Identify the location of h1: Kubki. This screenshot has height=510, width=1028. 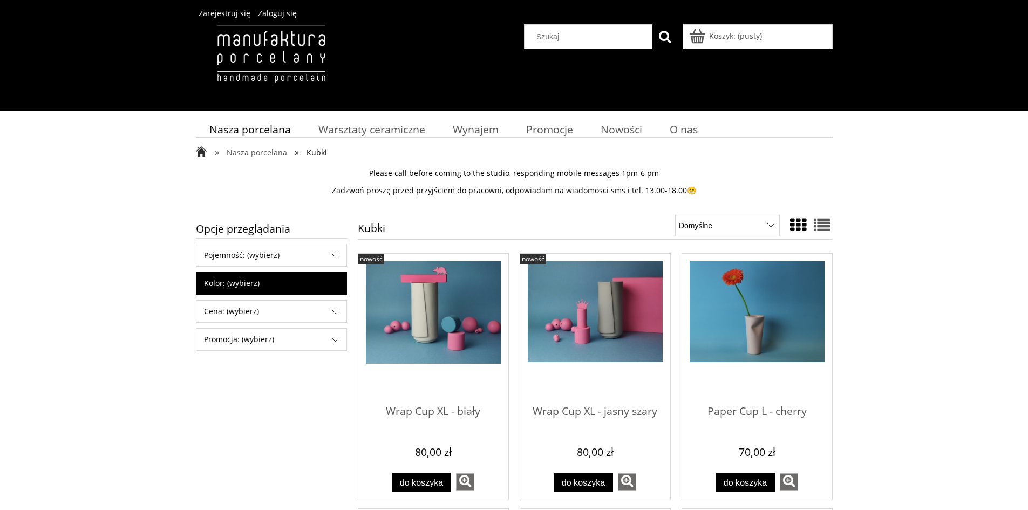
(371, 231).